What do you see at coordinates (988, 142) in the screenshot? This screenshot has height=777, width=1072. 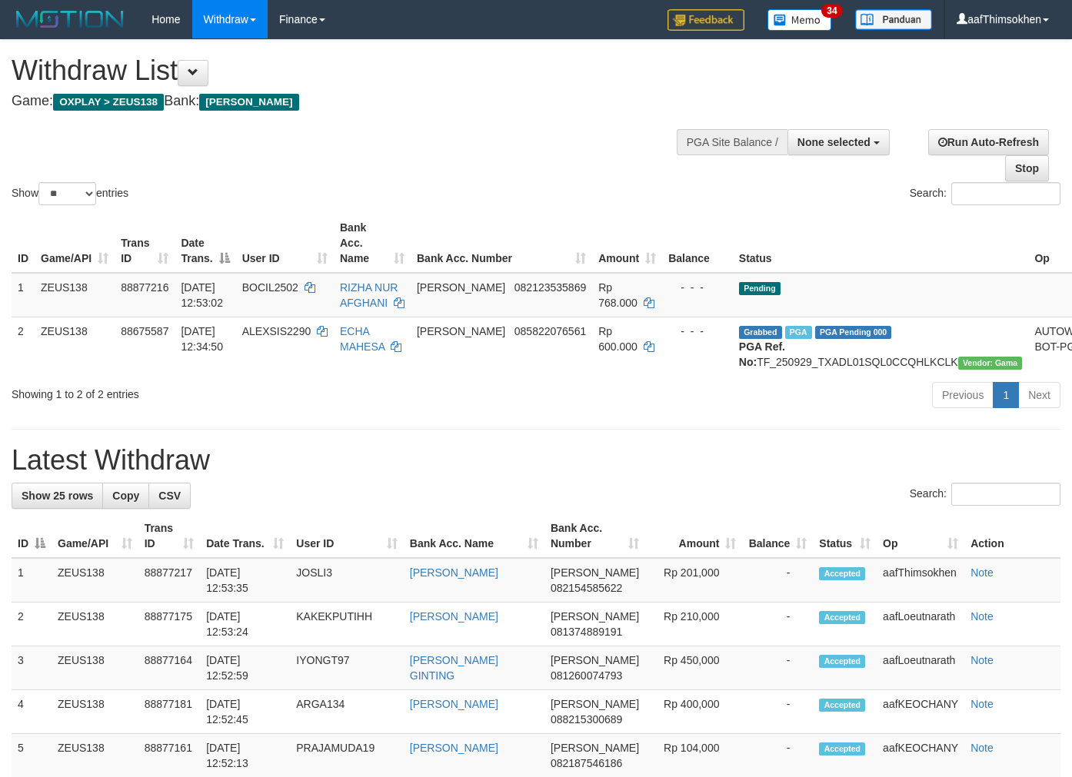 I see `a: Run Auto-Refresh` at bounding box center [988, 142].